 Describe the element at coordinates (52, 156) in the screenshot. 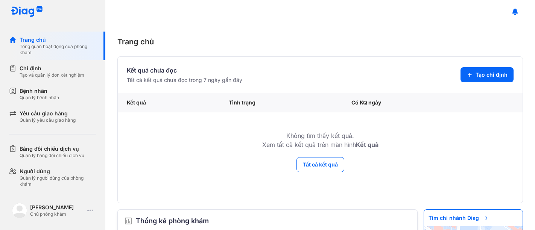

I see `div: Quản lý bảng đối chiếu dịch vụ` at that location.